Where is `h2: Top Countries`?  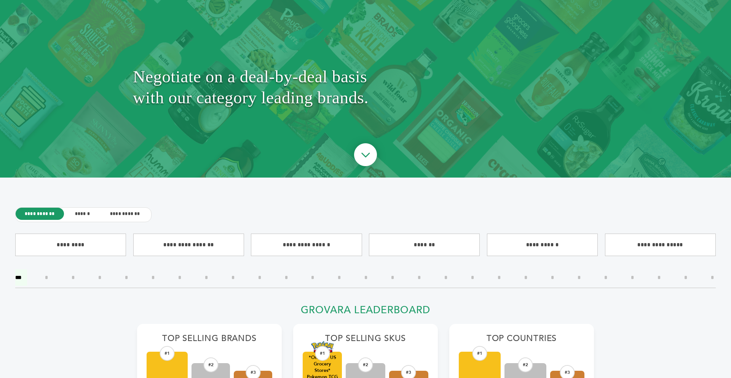 h2: Top Countries is located at coordinates (521, 340).